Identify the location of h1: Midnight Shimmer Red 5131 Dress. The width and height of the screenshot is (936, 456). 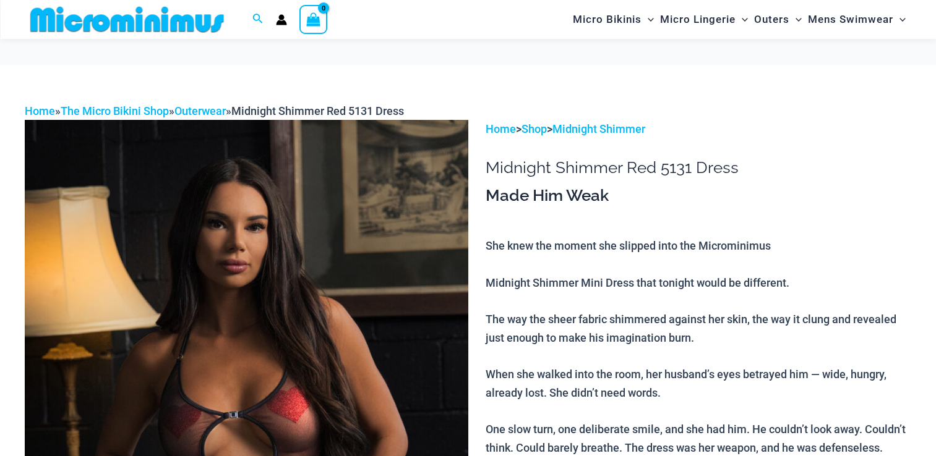
(698, 168).